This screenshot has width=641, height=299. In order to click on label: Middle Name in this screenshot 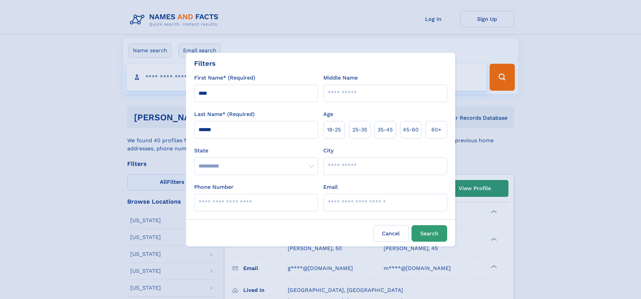, I will do `click(341, 78)`.